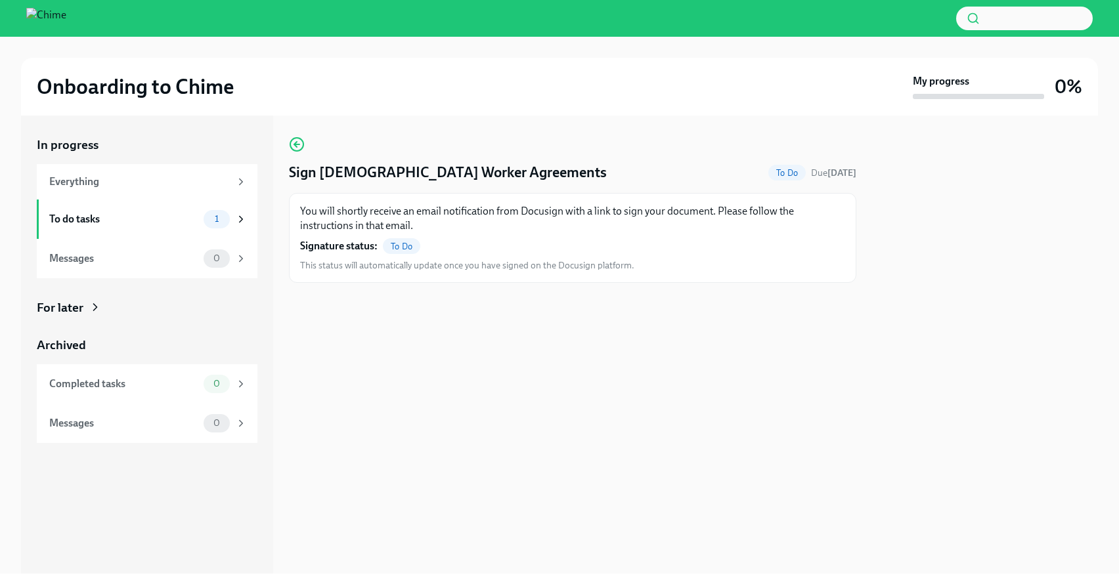 The width and height of the screenshot is (1119, 588). I want to click on p: You will shortly receive an email notification from Docusign with a link to sign your document. P..., so click(573, 219).